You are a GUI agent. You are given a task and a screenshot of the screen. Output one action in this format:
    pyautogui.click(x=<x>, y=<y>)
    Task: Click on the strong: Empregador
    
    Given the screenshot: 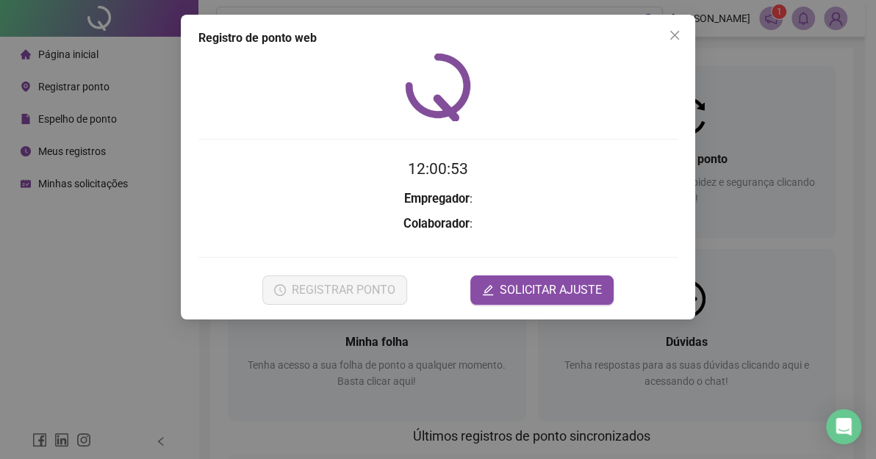 What is the action you would take?
    pyautogui.click(x=436, y=198)
    